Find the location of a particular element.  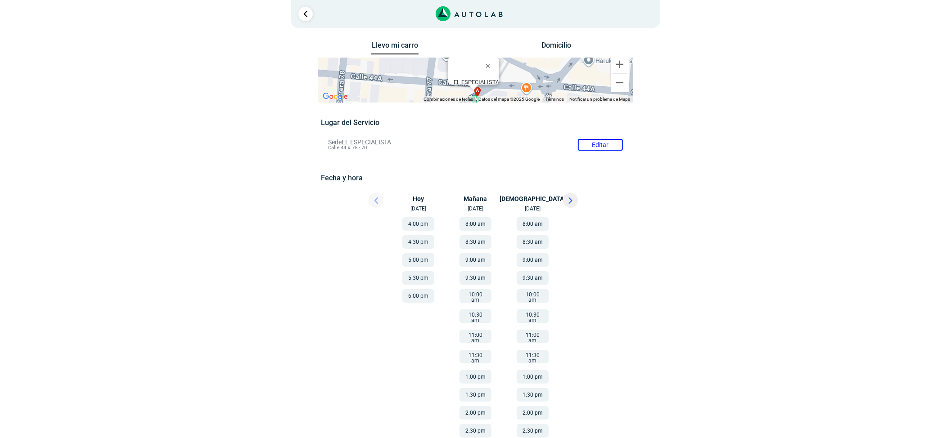

button: 4:00 pm is located at coordinates (418, 224).